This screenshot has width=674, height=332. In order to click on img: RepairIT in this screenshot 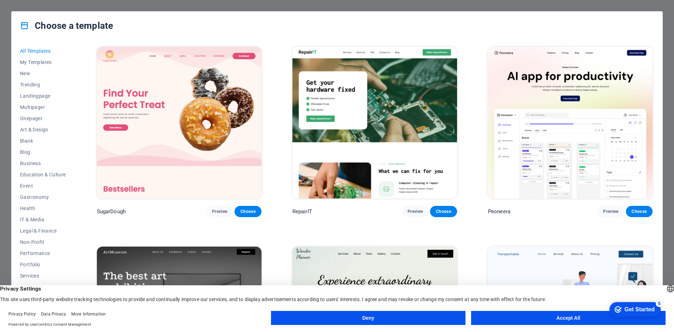, I will do `click(375, 123)`.